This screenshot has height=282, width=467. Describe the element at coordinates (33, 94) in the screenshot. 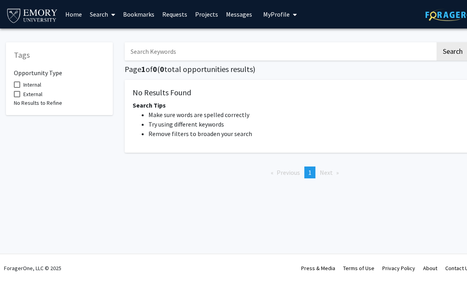

I see `span: External` at that location.